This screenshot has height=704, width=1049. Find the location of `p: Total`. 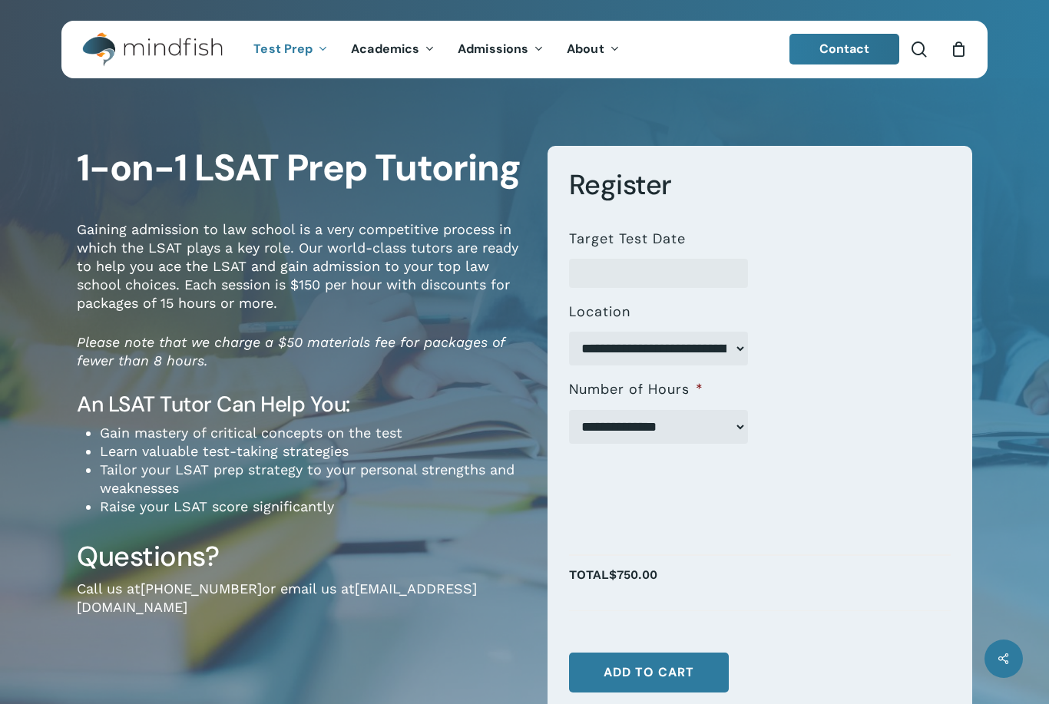

p: Total is located at coordinates (760, 583).